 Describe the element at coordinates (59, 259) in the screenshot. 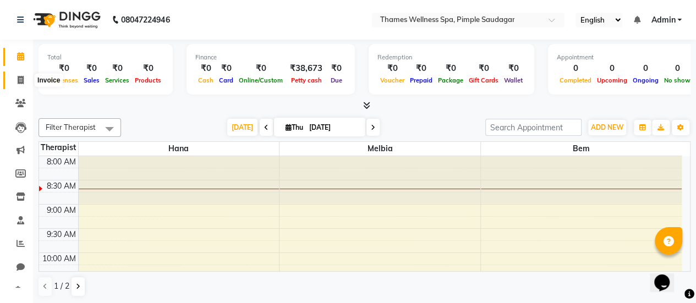

I see `div: 10:00 AM` at that location.